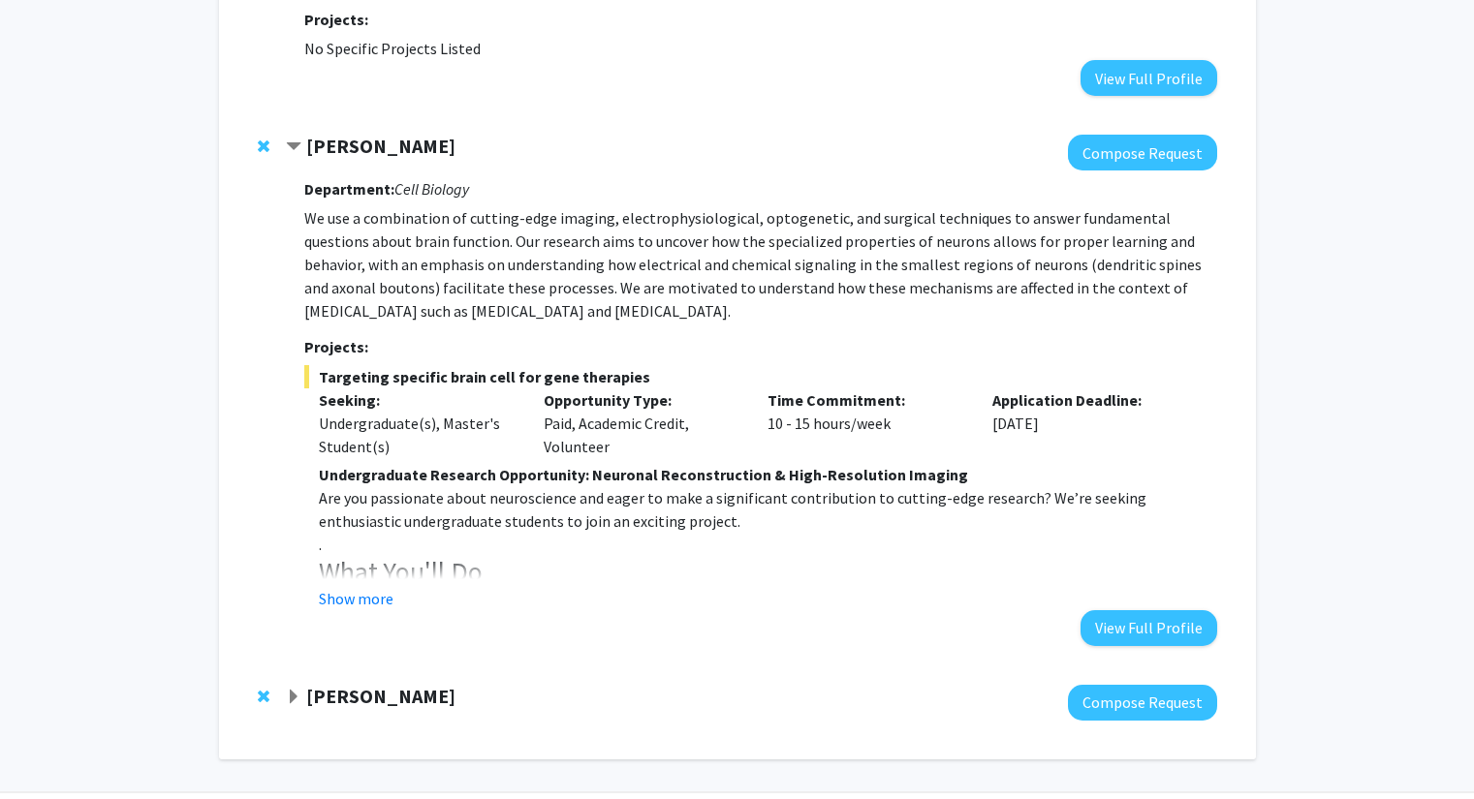 The height and width of the screenshot is (799, 1474). Describe the element at coordinates (1090, 400) in the screenshot. I see `p: Application Deadline:` at that location.